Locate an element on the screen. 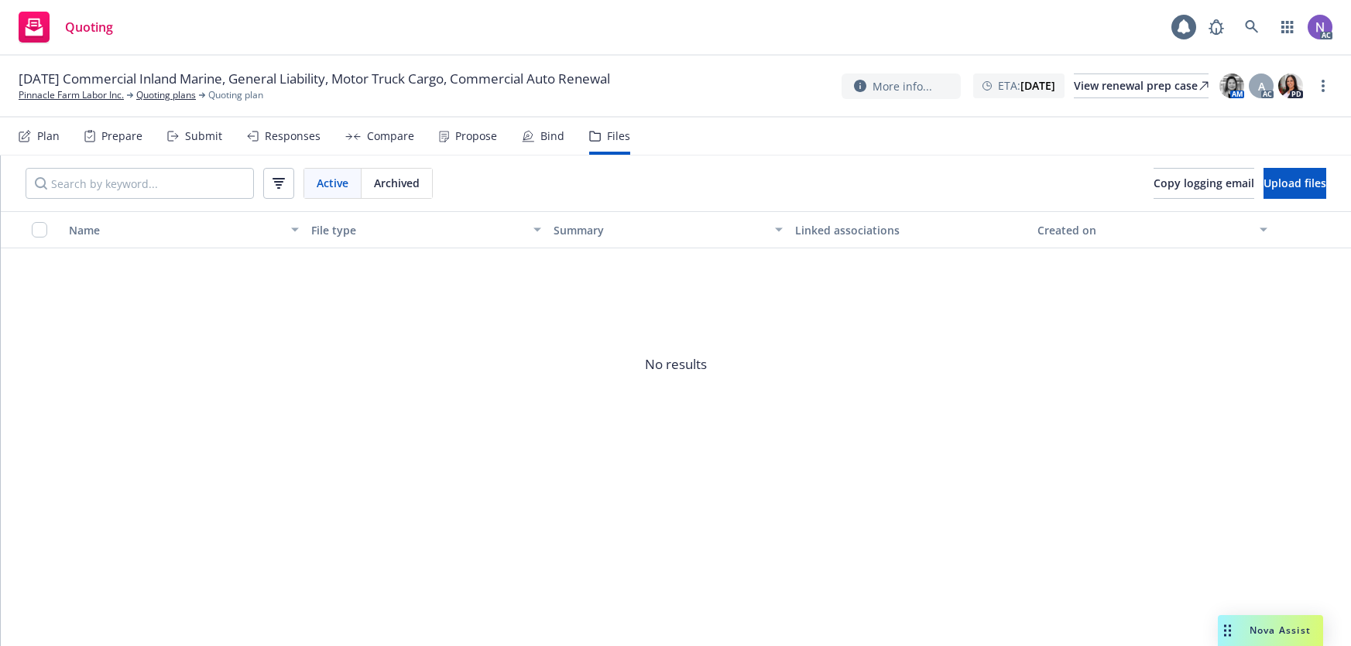 The width and height of the screenshot is (1351, 646). div: Submit is located at coordinates (204, 136).